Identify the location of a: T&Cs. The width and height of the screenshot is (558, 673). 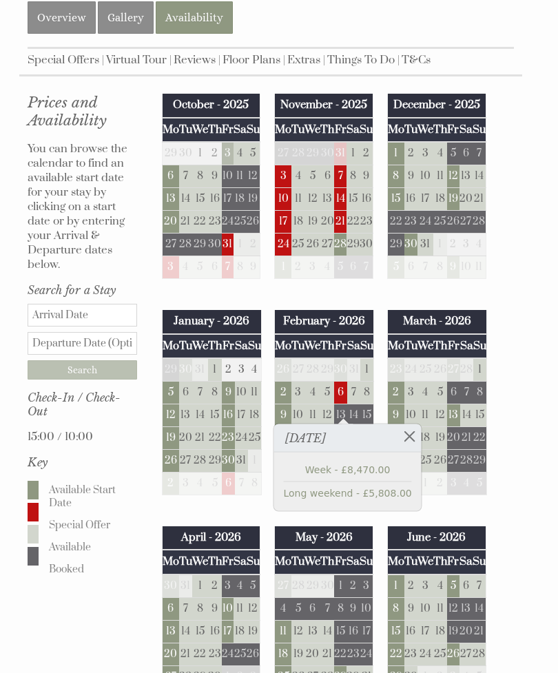
(416, 60).